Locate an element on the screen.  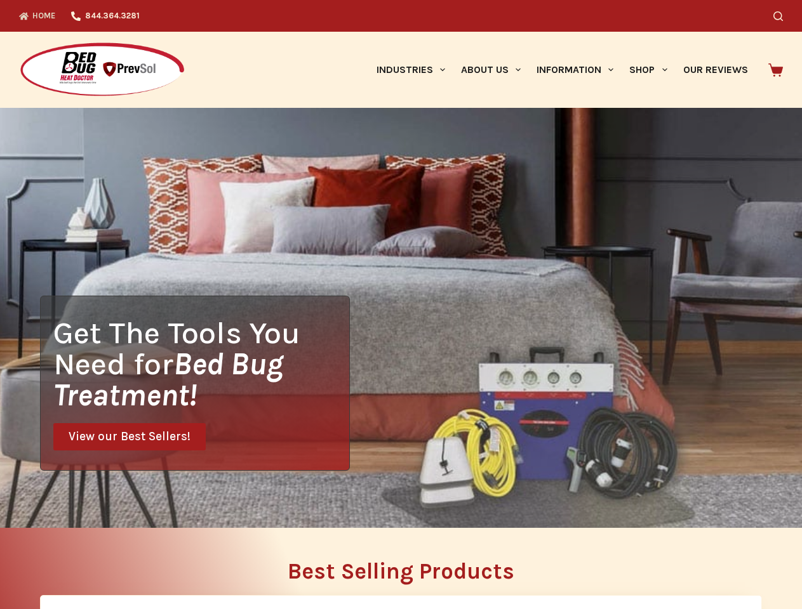
h2: Best Selling Products is located at coordinates (400, 571).